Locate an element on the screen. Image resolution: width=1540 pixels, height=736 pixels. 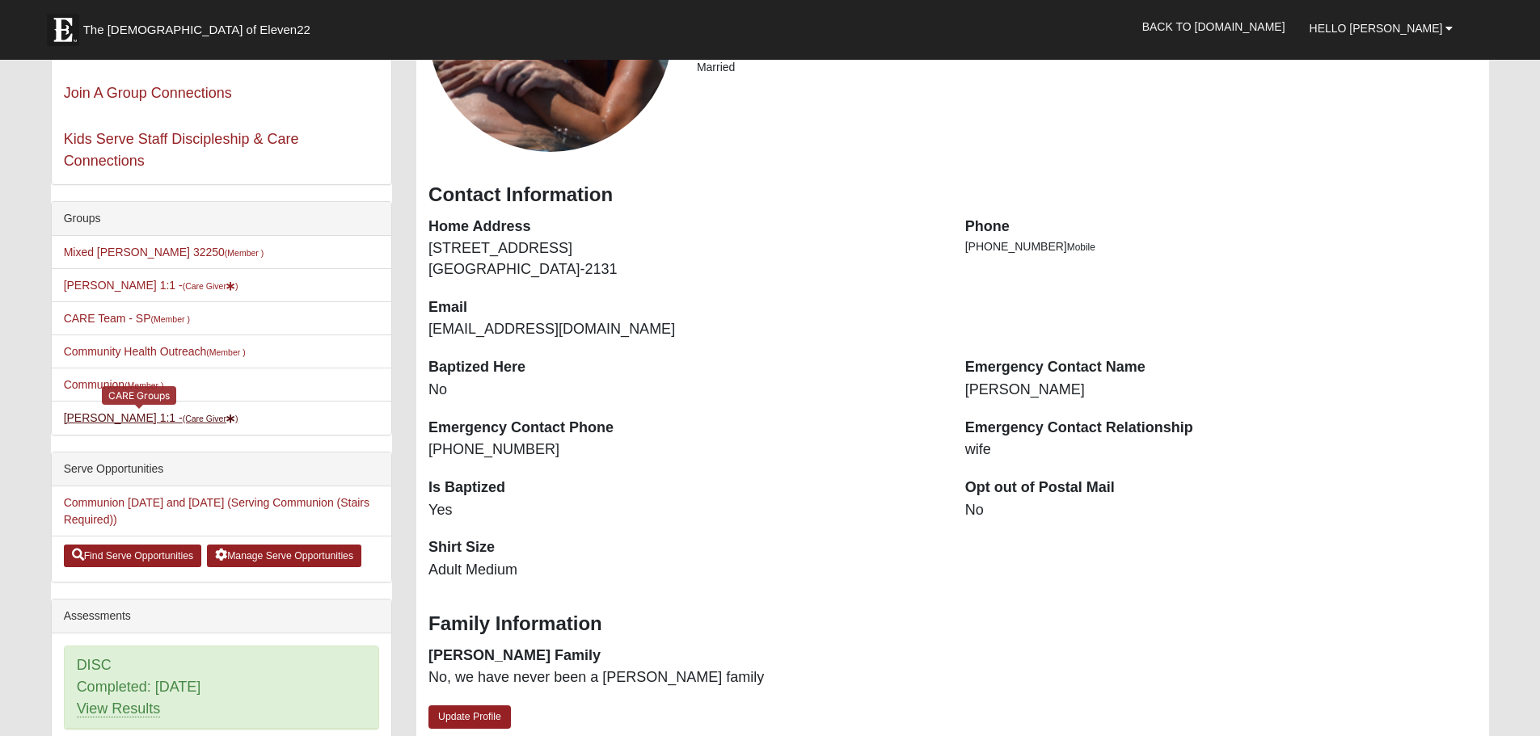
div: Serve Opportunities is located at coordinates (222, 470).